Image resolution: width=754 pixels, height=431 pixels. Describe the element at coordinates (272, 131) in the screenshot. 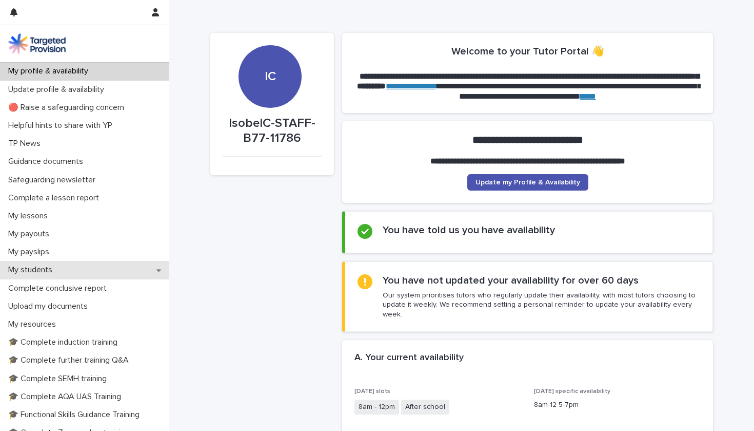

I see `p: IsobelC-STAFF-B77-11786` at that location.